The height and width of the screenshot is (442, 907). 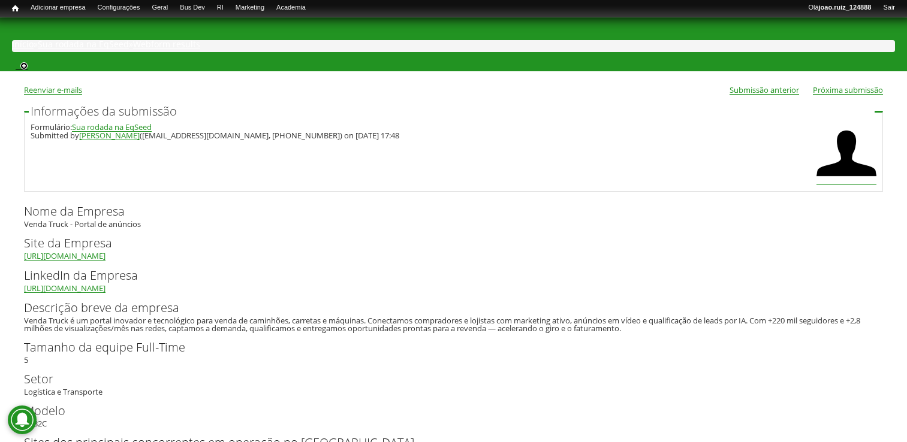 I want to click on div: B2B2C, so click(x=453, y=415).